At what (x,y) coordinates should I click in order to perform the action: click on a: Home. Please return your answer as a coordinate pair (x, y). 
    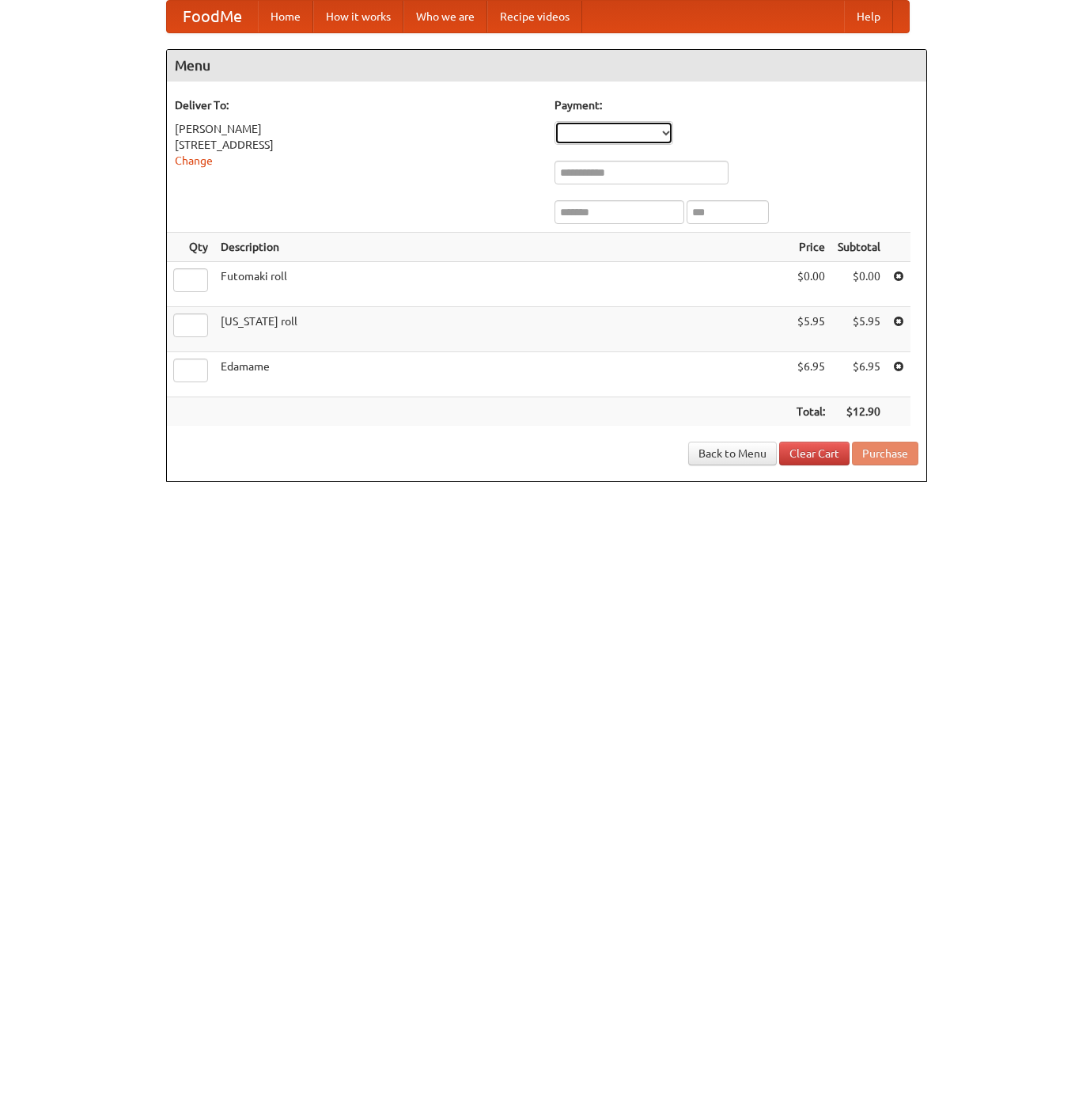
    Looking at the image, I should click on (285, 17).